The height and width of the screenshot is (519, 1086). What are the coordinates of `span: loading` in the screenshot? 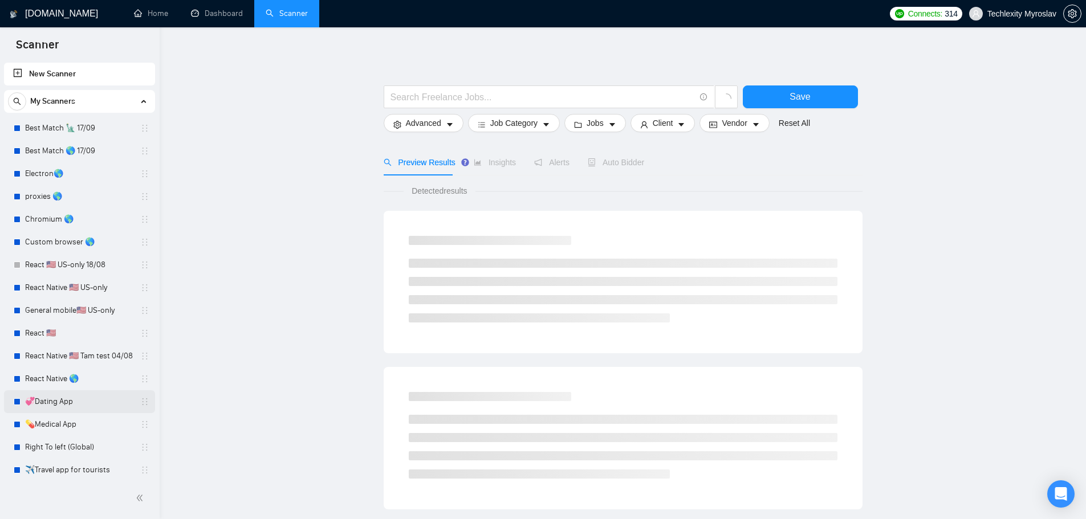 It's located at (726, 99).